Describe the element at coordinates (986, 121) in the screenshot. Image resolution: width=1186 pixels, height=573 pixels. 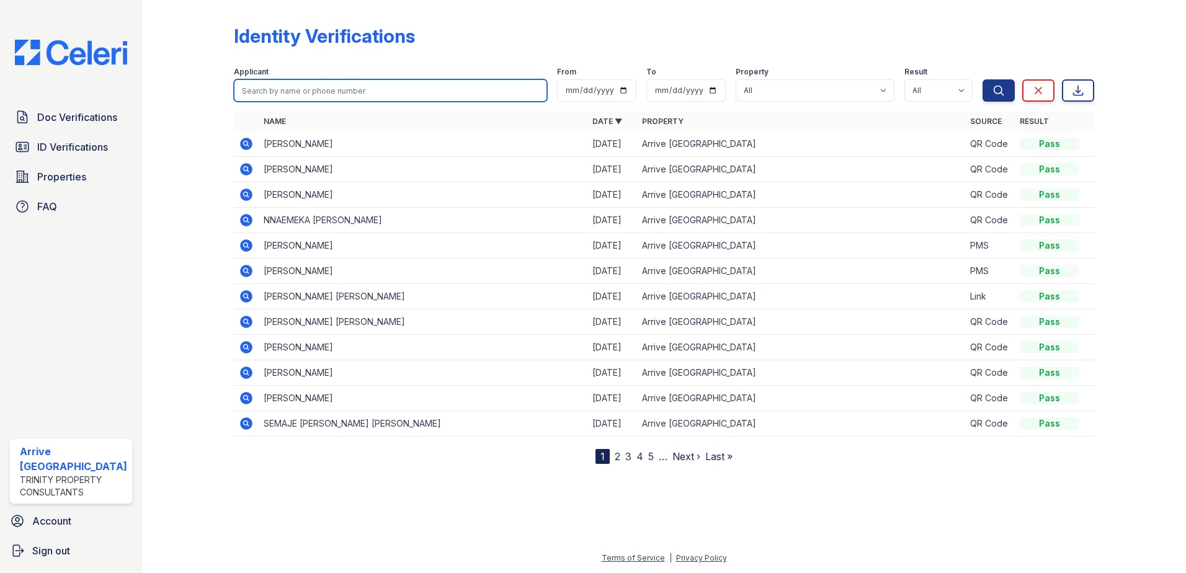
I see `a: Source` at that location.